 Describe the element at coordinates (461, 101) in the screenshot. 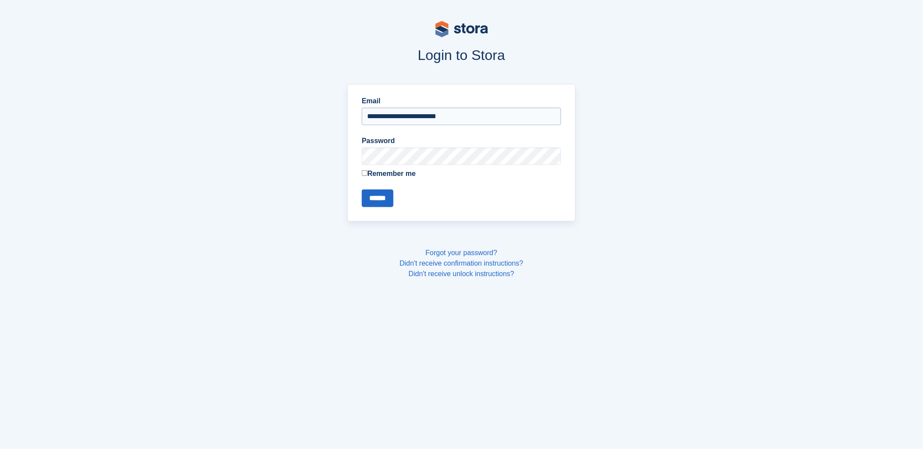

I see `label: Email` at that location.